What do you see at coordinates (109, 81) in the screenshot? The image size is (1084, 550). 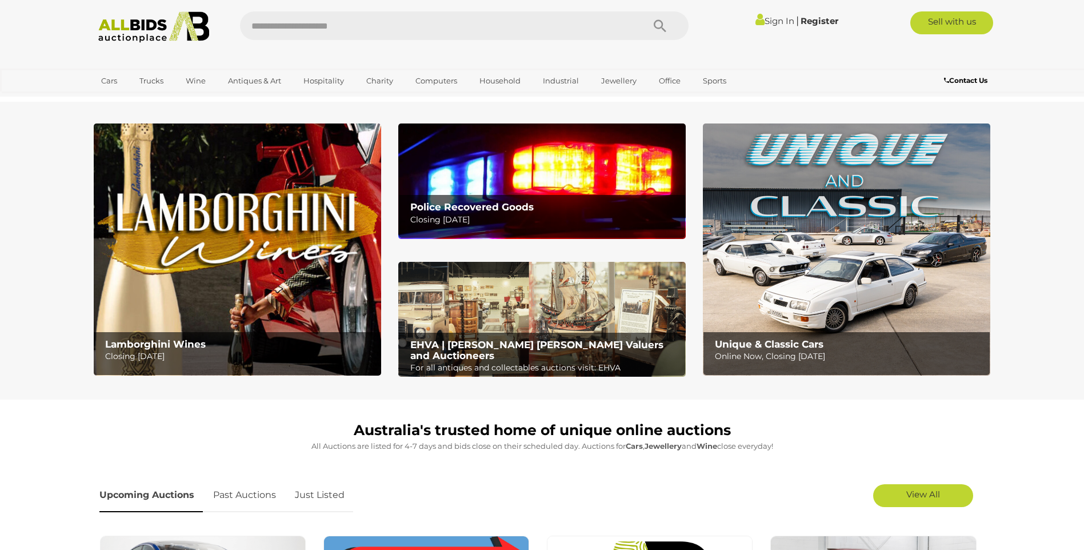 I see `a: Cars` at bounding box center [109, 81].